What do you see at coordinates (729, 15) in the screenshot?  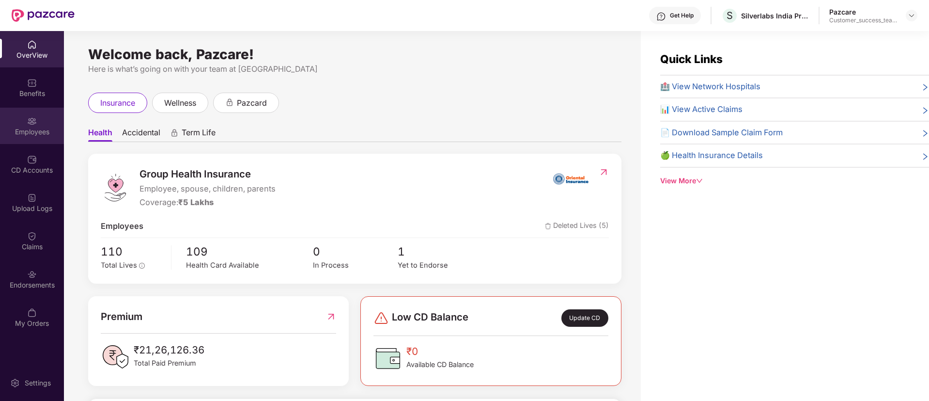 I see `span: S` at bounding box center [729, 15].